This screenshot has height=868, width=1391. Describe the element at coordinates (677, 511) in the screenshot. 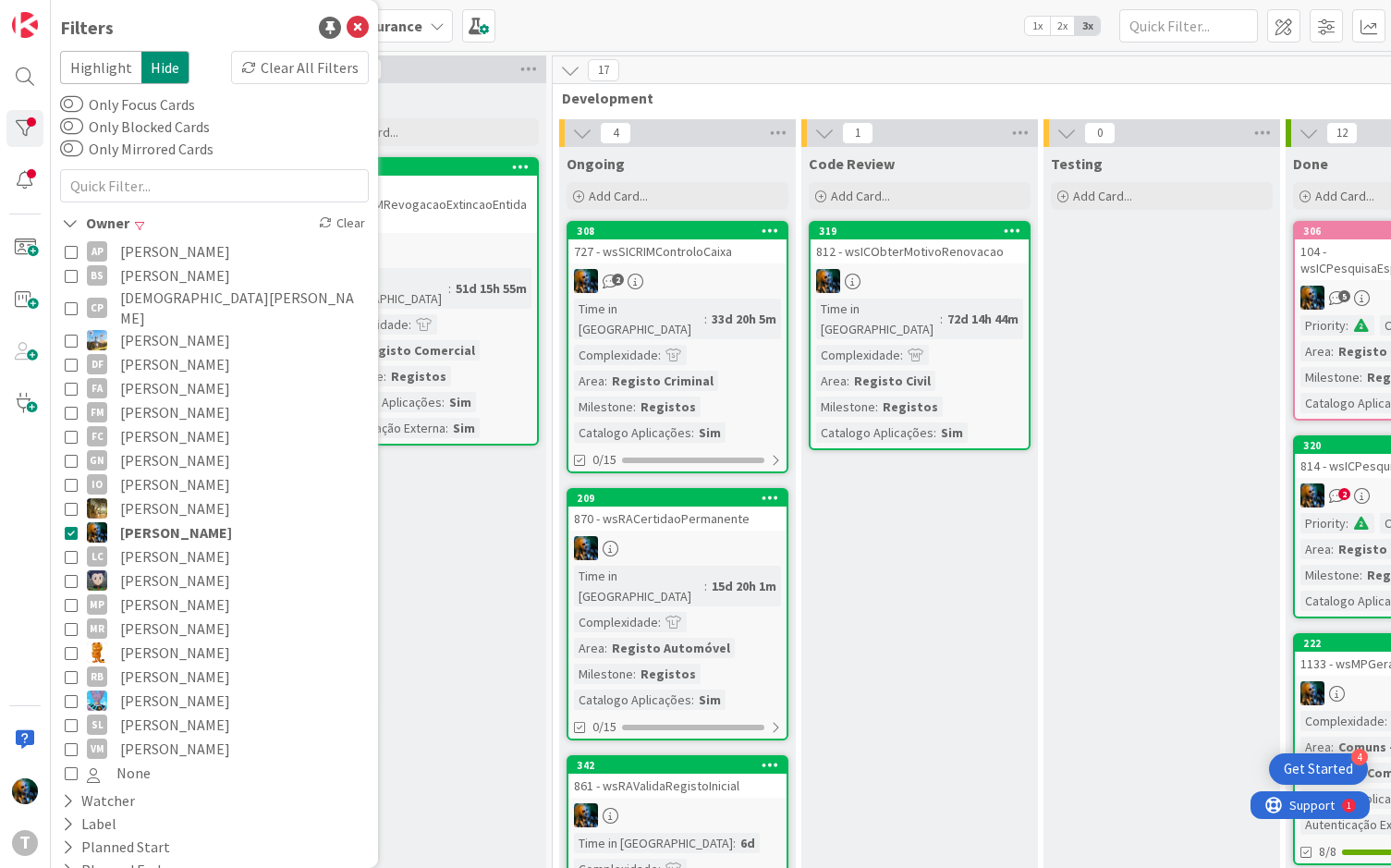

I see `div: 209870 - wsRACertidaoPermanente` at that location.